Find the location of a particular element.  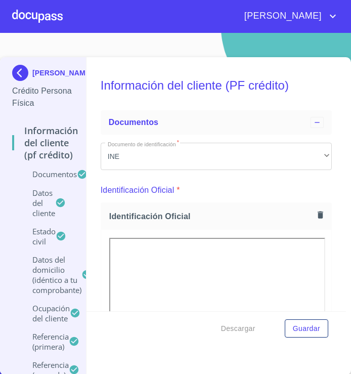

p: Datos del cliente is located at coordinates (33, 203).